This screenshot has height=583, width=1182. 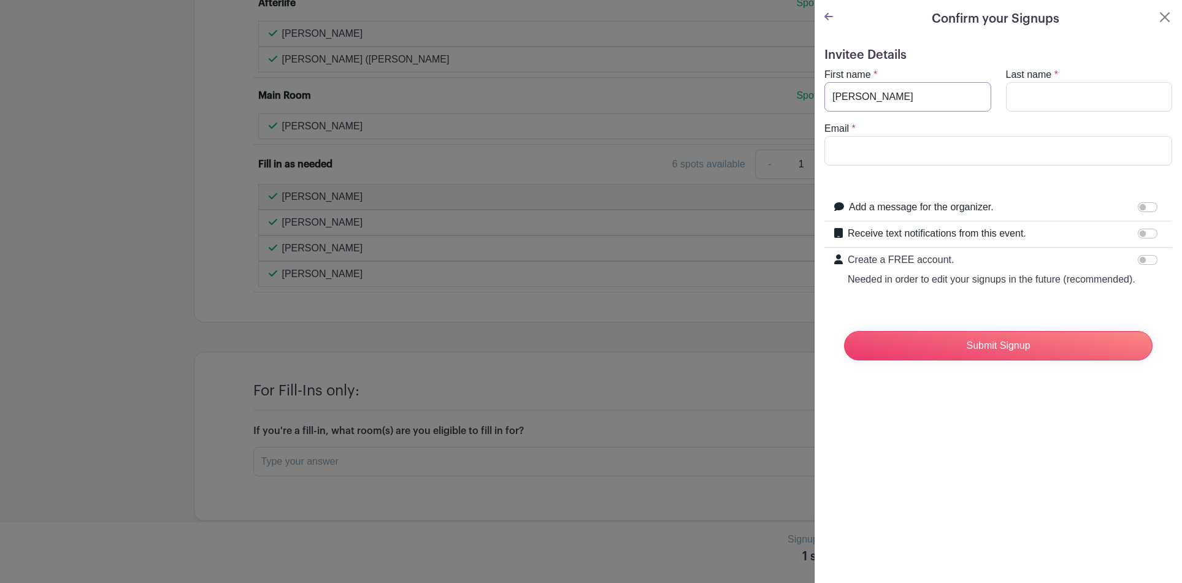 What do you see at coordinates (998, 346) in the screenshot?
I see `input: Submit Signup` at bounding box center [998, 346].